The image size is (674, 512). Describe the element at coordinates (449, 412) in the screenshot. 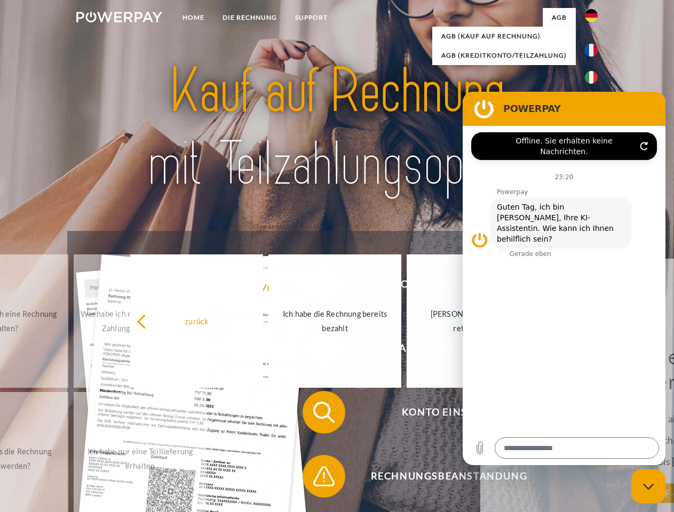

I see `span: Konto einsehen` at that location.